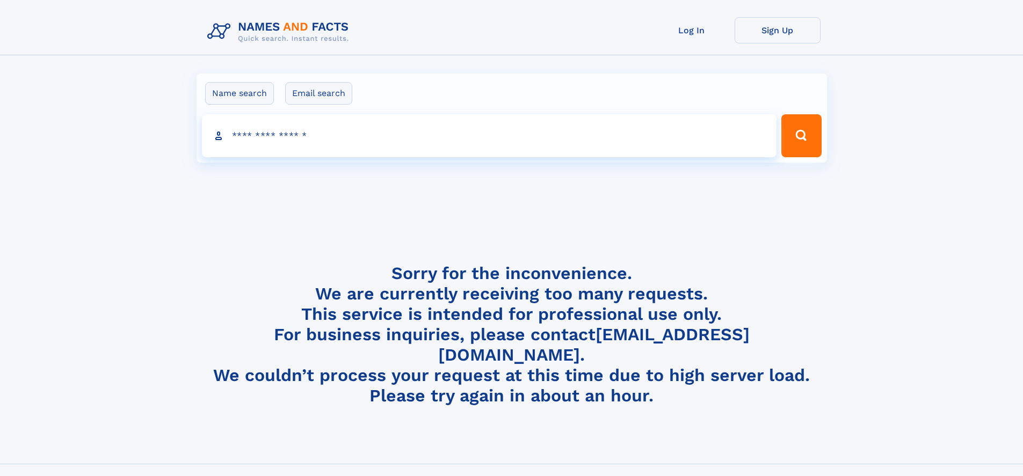  What do you see at coordinates (778, 30) in the screenshot?
I see `a: Sign Up` at bounding box center [778, 30].